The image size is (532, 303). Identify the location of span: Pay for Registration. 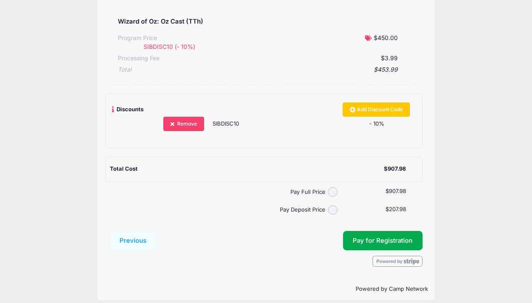
(383, 240).